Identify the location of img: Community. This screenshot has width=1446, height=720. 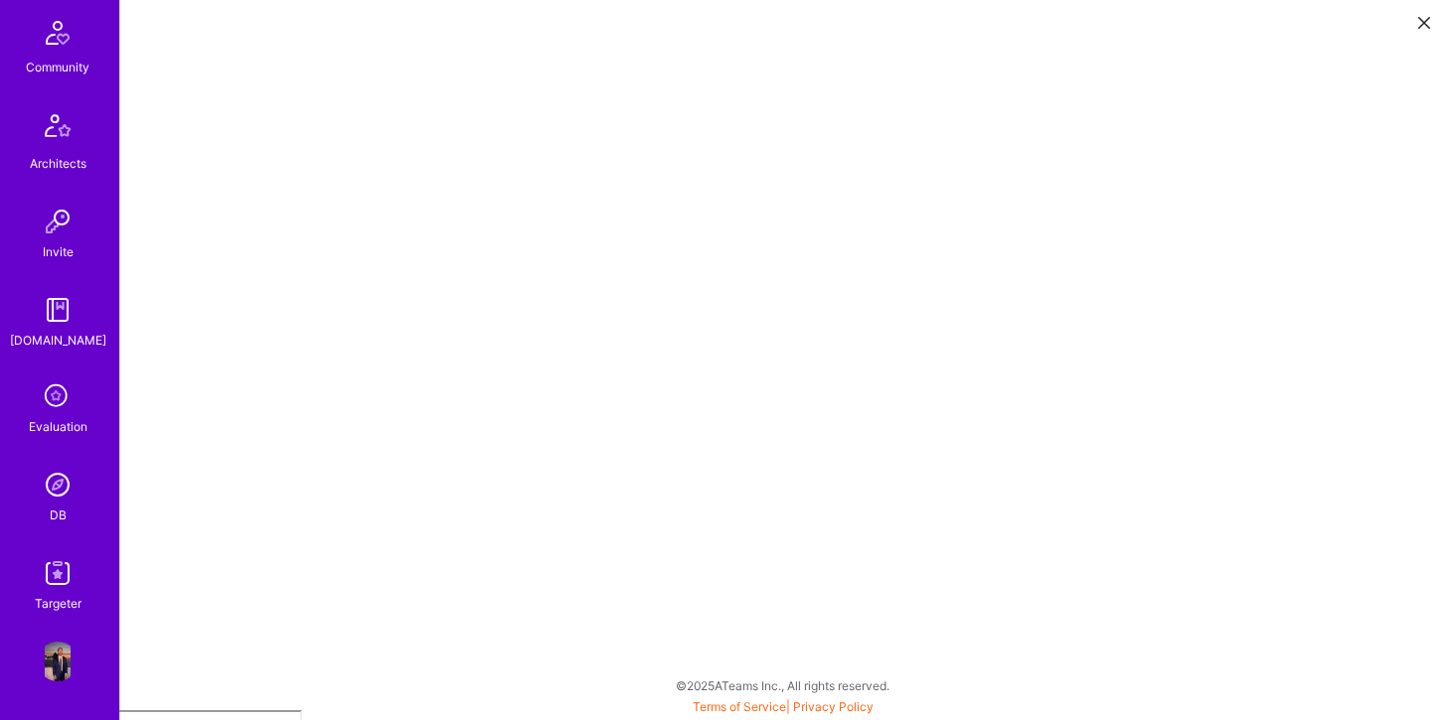
(58, 33).